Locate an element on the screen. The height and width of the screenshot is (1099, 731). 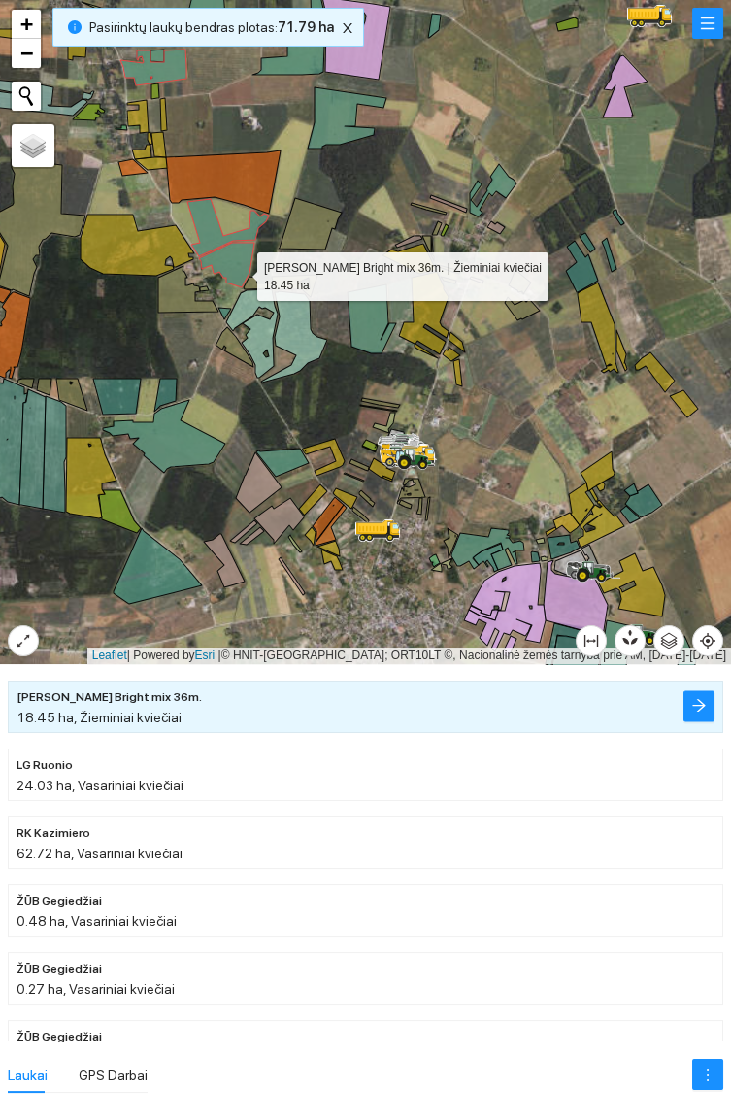
span: 0.48 ha, Vasariniai kviečiai is located at coordinates (96, 922).